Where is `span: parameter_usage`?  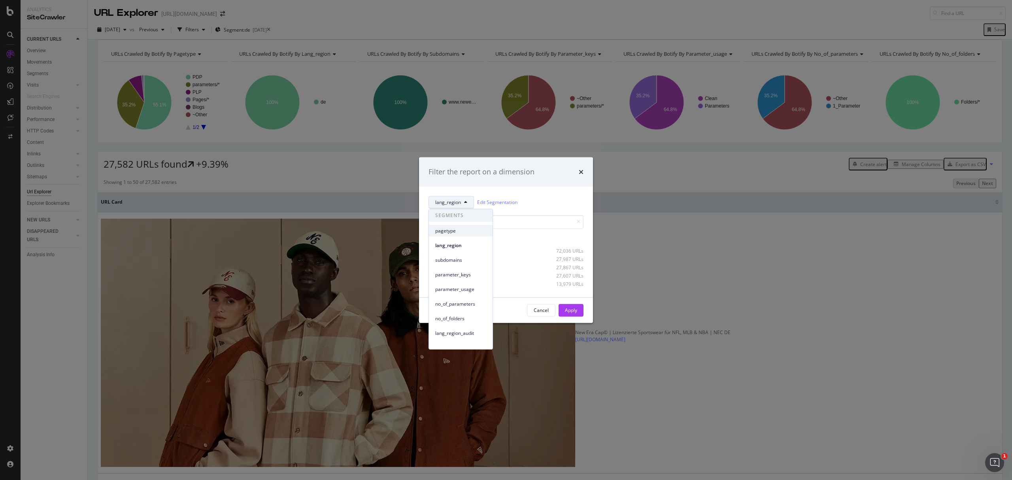
span: parameter_usage is located at coordinates (460, 289).